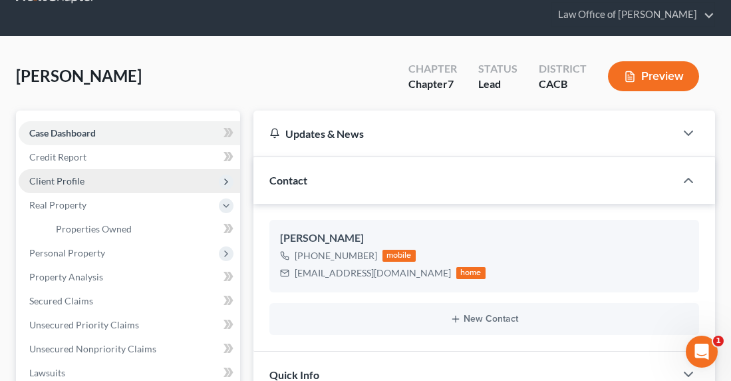  What do you see at coordinates (94, 228) in the screenshot?
I see `span: Properties Owned` at bounding box center [94, 228].